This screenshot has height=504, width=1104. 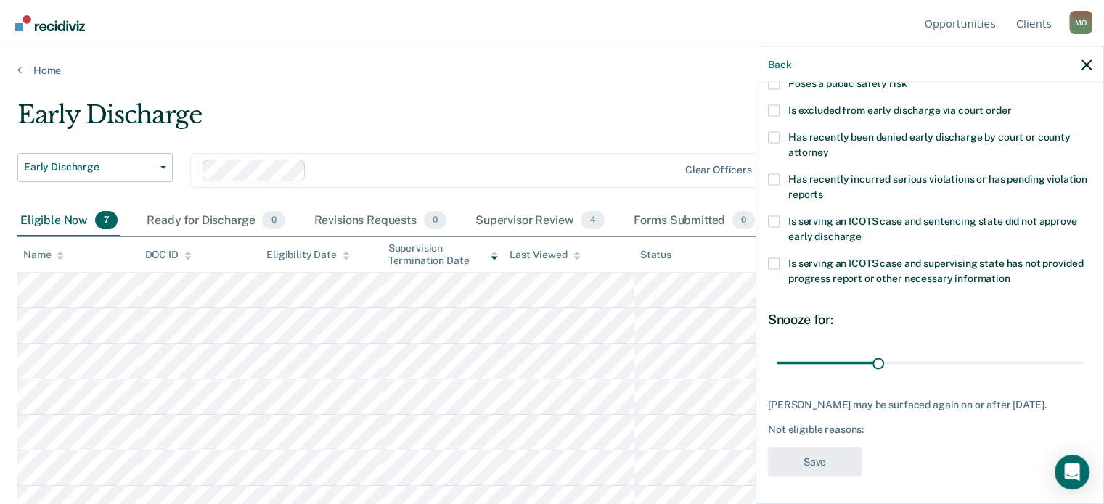 I want to click on div: Early Discharge, so click(x=431, y=120).